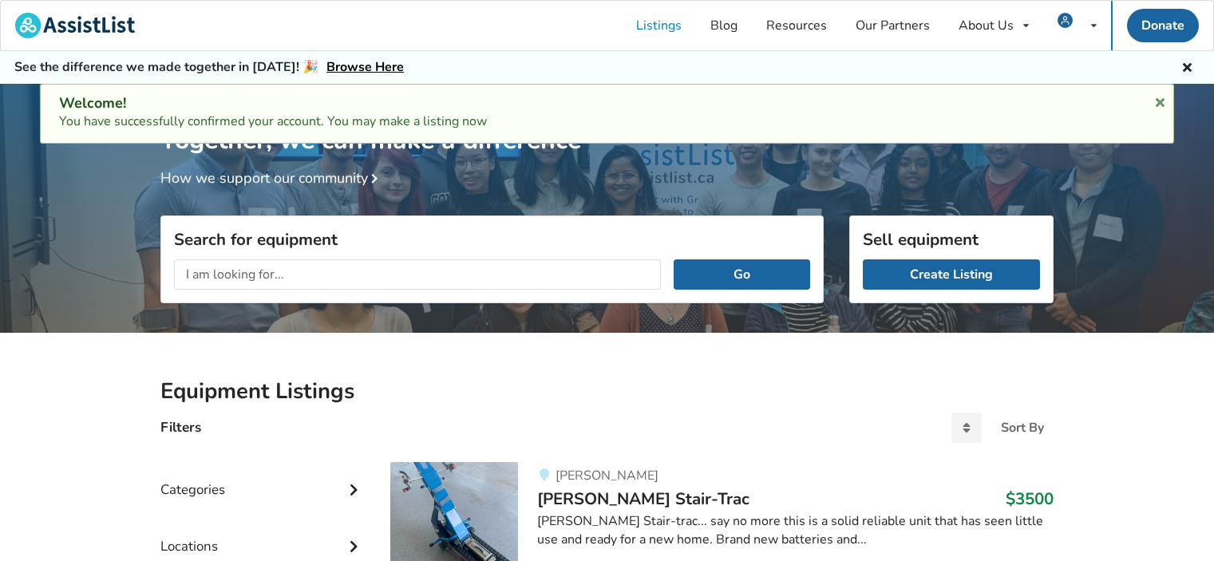 Image resolution: width=1214 pixels, height=561 pixels. What do you see at coordinates (742, 275) in the screenshot?
I see `button: Go` at bounding box center [742, 275].